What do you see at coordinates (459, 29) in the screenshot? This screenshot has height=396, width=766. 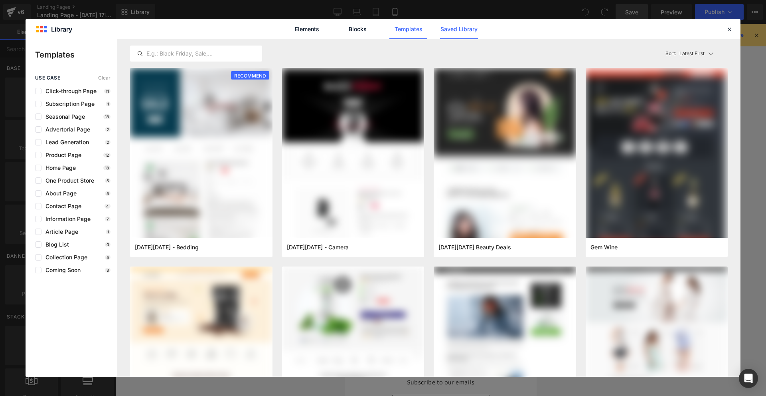 I see `a: Saved Library` at bounding box center [459, 29].